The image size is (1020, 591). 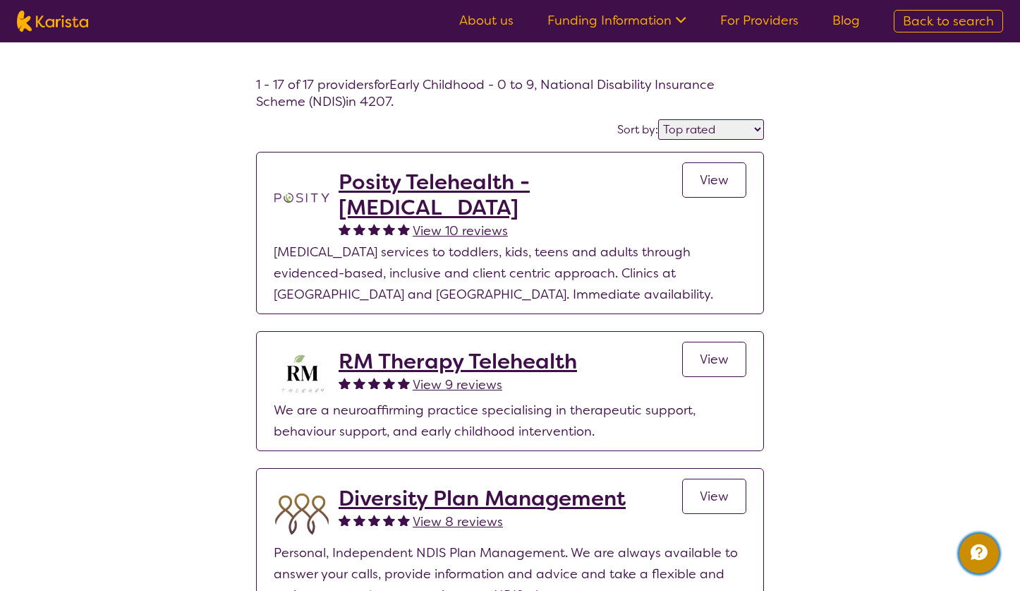 I want to click on span: View 10 reviews, so click(x=460, y=231).